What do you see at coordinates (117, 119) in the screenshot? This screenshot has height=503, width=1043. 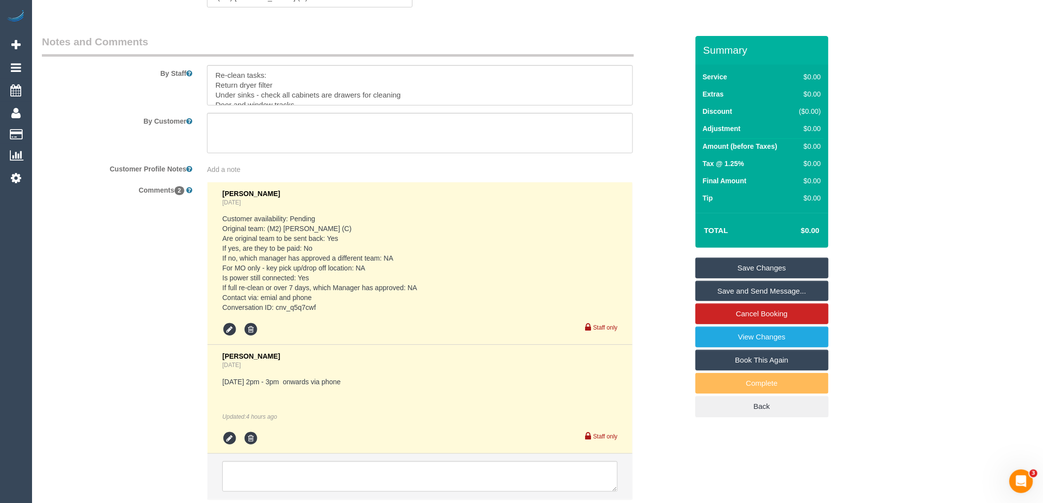 I see `label: By Customer` at bounding box center [117, 119].